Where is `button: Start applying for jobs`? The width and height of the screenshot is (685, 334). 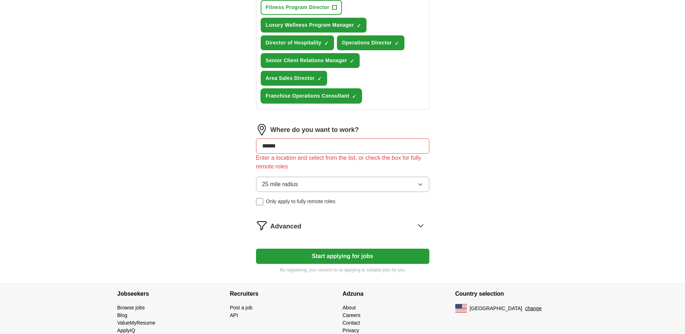
button: Start applying for jobs is located at coordinates (343, 256).